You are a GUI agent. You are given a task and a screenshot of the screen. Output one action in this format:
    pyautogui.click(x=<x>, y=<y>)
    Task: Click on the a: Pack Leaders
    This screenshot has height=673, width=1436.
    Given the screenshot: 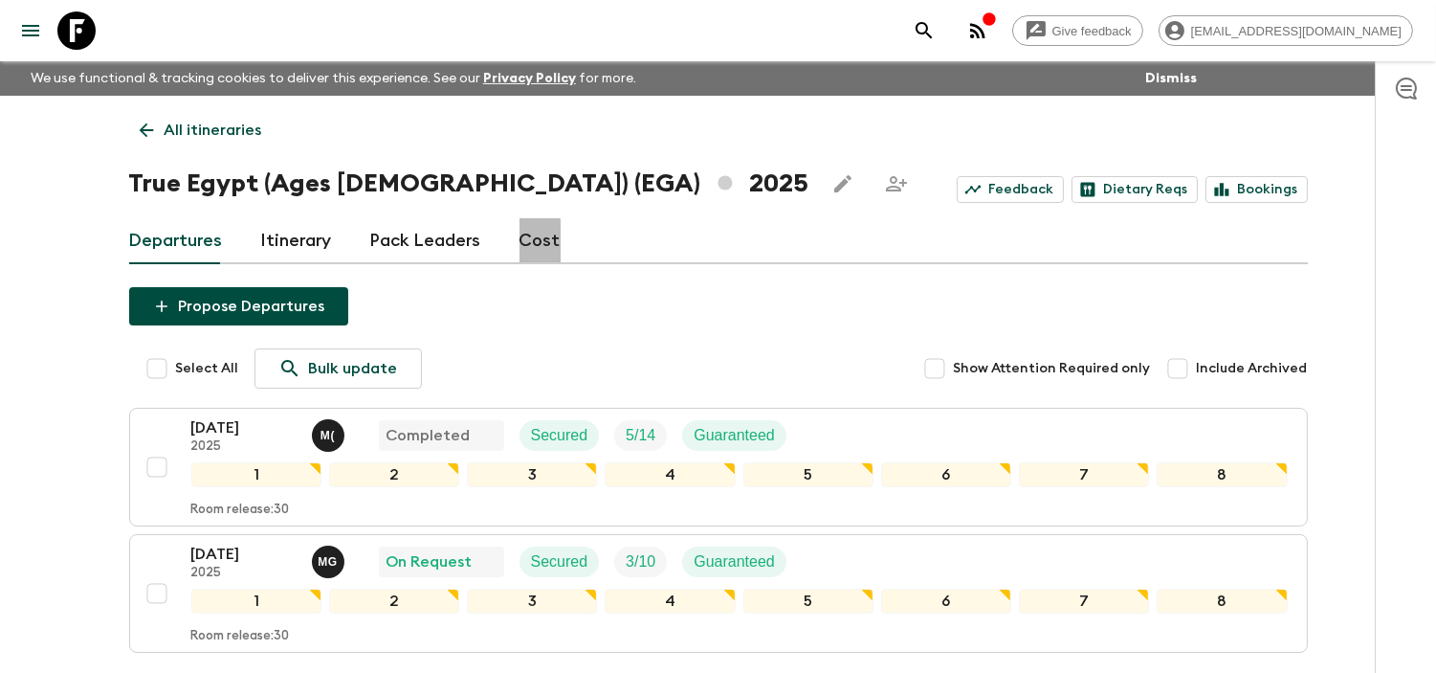 What is the action you would take?
    pyautogui.click(x=426, y=241)
    